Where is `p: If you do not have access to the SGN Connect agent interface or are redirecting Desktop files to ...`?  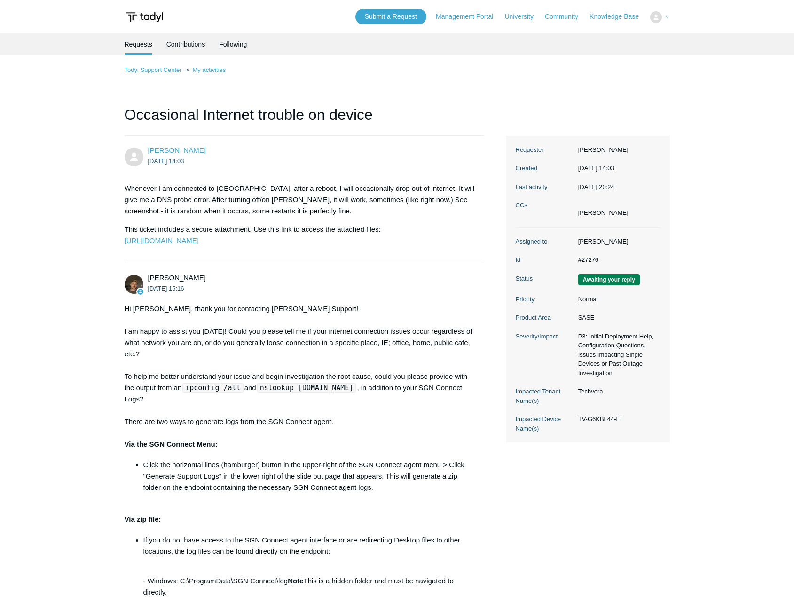
p: If you do not have access to the SGN Connect agent interface or are redirecting Desktop files to ... is located at coordinates (309, 546).